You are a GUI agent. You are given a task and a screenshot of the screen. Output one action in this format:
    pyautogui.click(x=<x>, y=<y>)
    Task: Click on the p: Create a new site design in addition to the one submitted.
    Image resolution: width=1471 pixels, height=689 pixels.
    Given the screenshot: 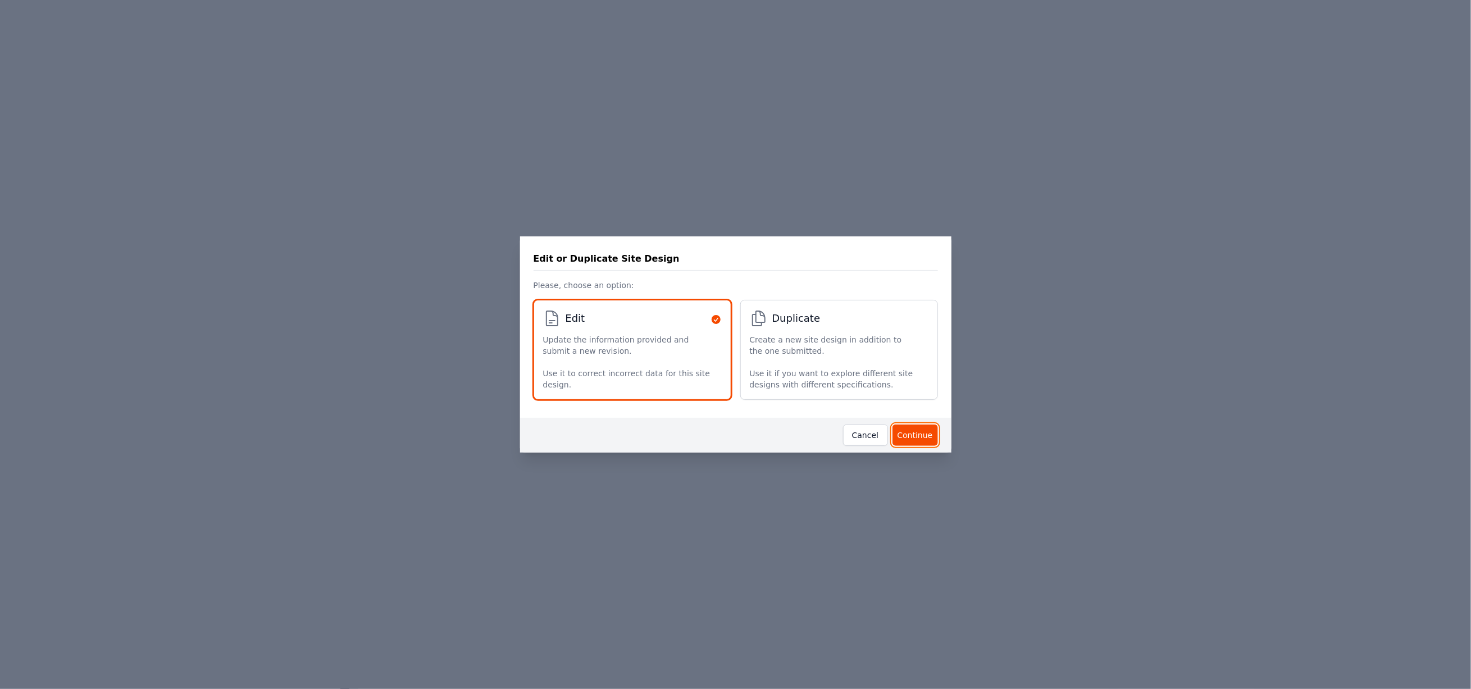 What is the action you would take?
    pyautogui.click(x=834, y=345)
    